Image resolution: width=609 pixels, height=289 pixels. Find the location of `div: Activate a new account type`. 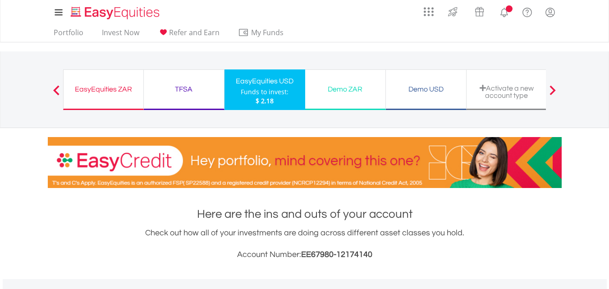

div: Activate a new account type is located at coordinates (506, 91).